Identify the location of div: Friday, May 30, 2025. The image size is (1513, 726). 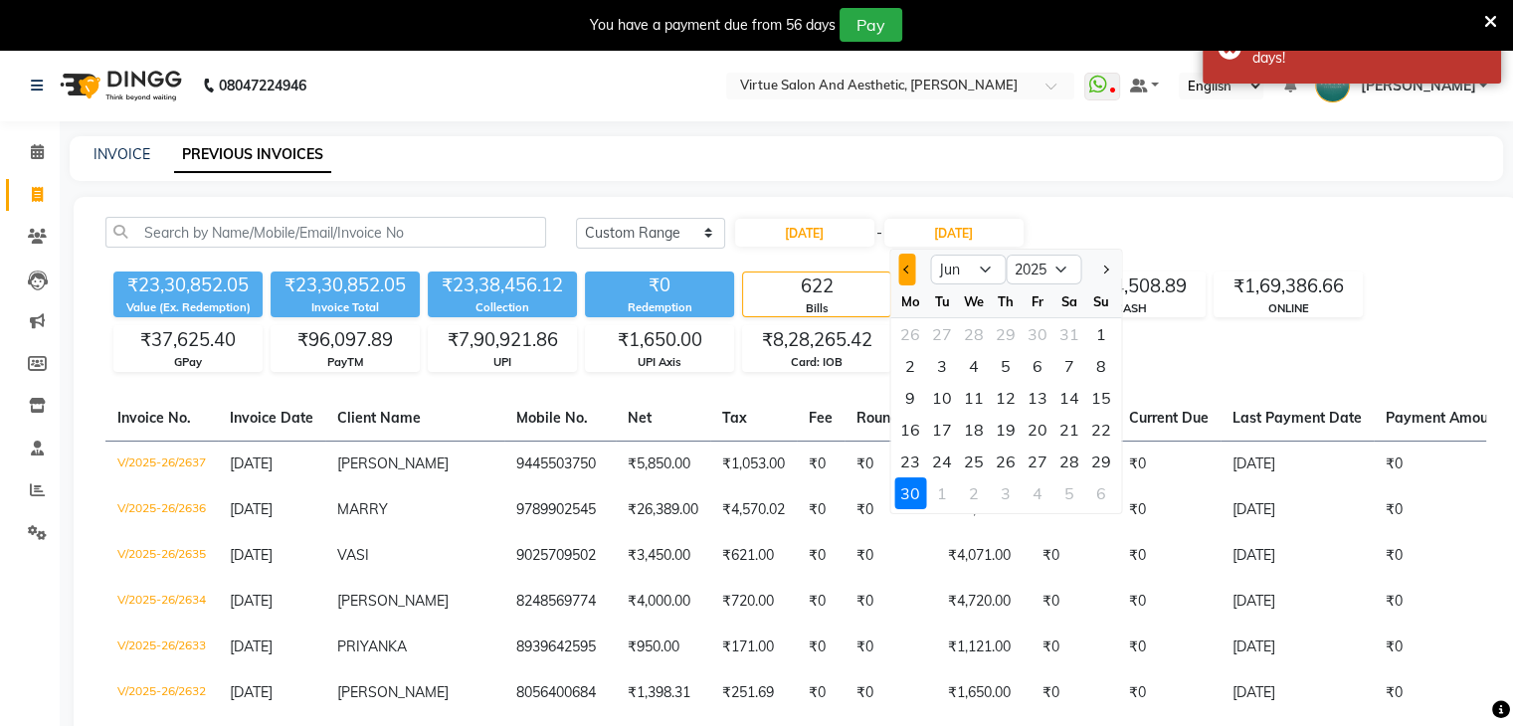
(1037, 334).